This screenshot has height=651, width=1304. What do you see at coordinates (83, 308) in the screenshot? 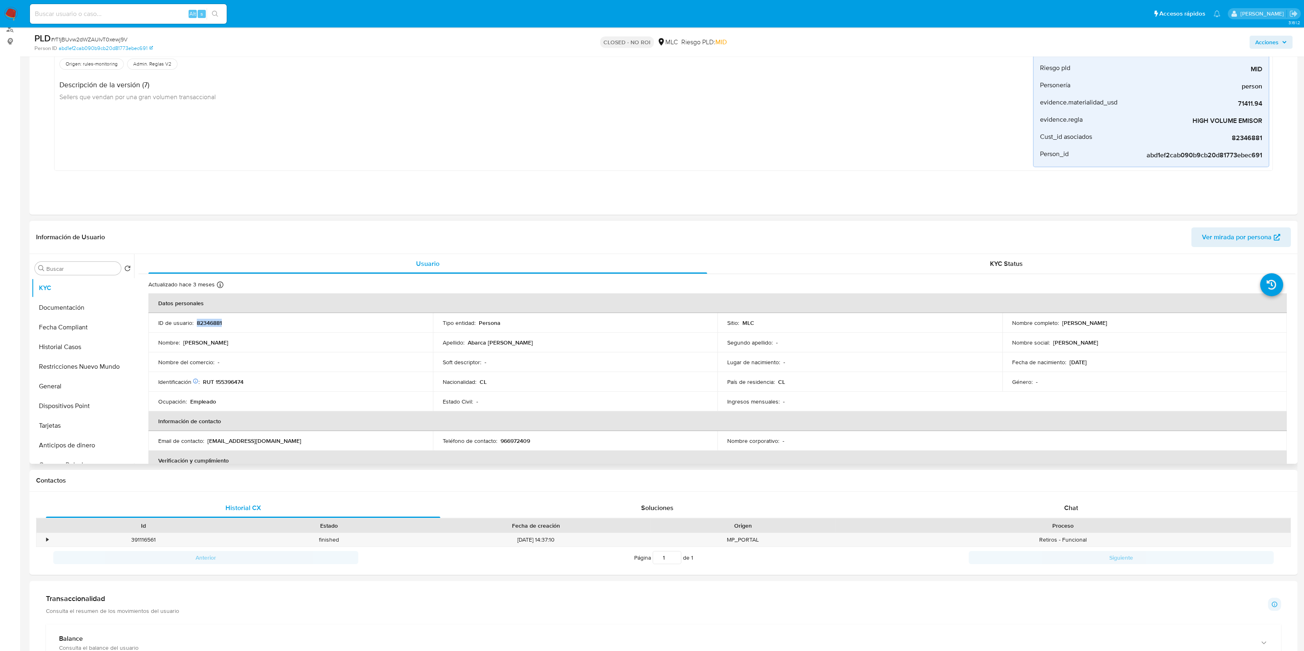
I see `button: Documentación` at bounding box center [83, 308].